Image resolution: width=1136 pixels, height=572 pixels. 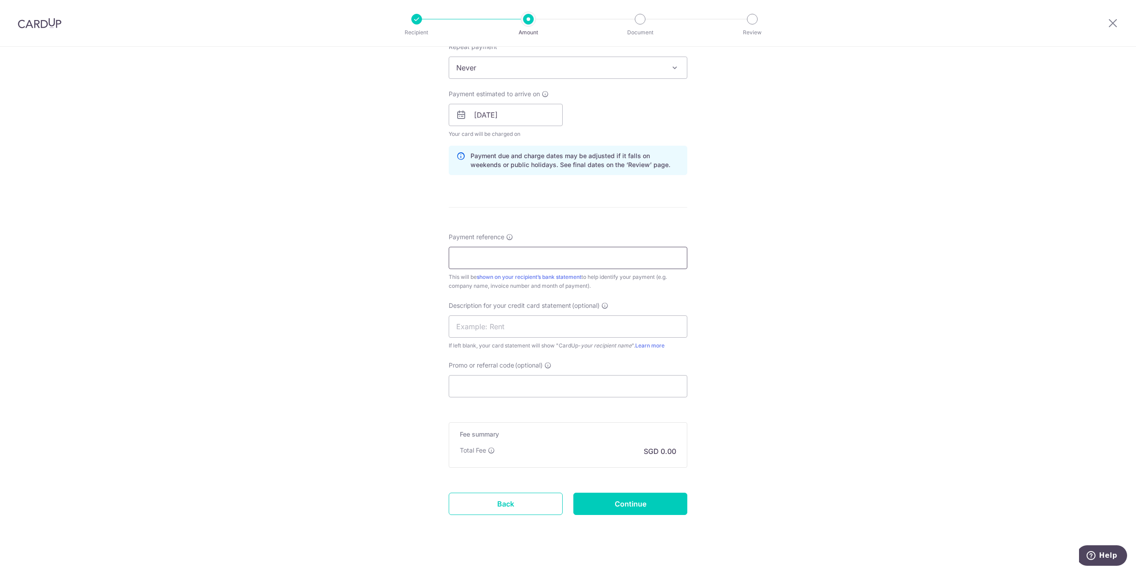 What do you see at coordinates (528, 32) in the screenshot?
I see `p: Amount` at bounding box center [528, 32].